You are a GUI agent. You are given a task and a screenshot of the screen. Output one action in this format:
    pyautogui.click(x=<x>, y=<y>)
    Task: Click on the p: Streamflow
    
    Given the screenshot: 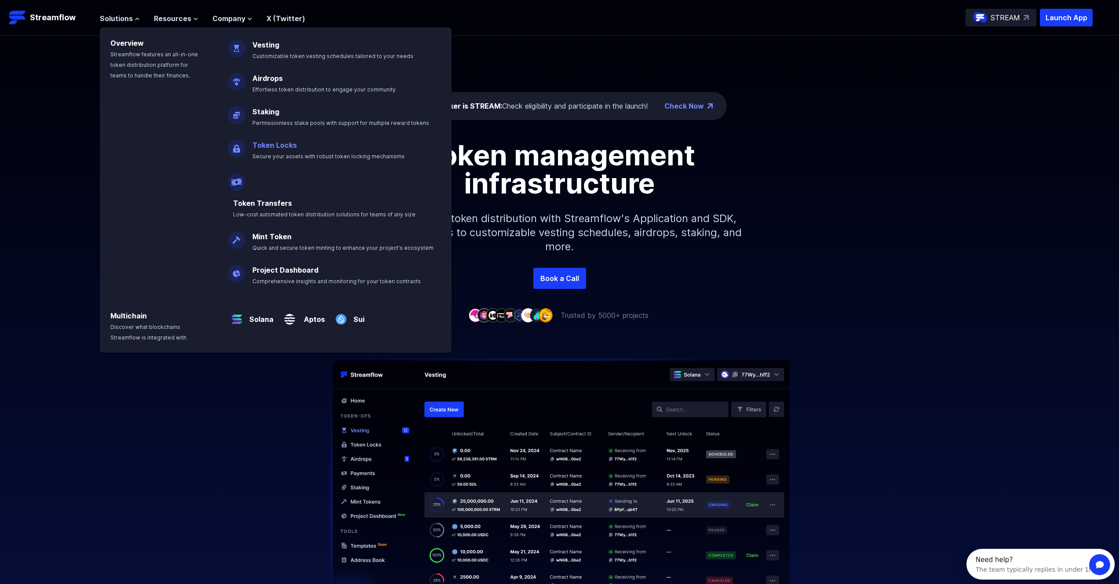 What is the action you would take?
    pyautogui.click(x=53, y=18)
    